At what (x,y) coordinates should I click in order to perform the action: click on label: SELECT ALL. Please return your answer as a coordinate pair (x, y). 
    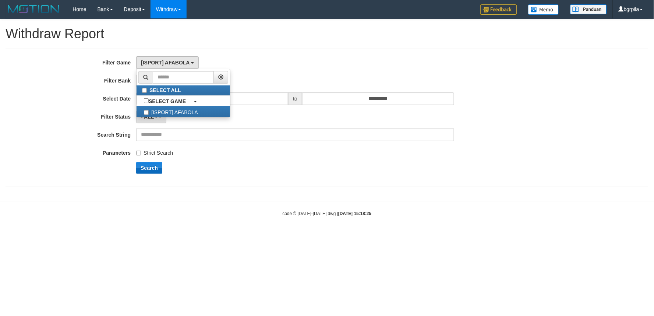
    Looking at the image, I should click on (183, 90).